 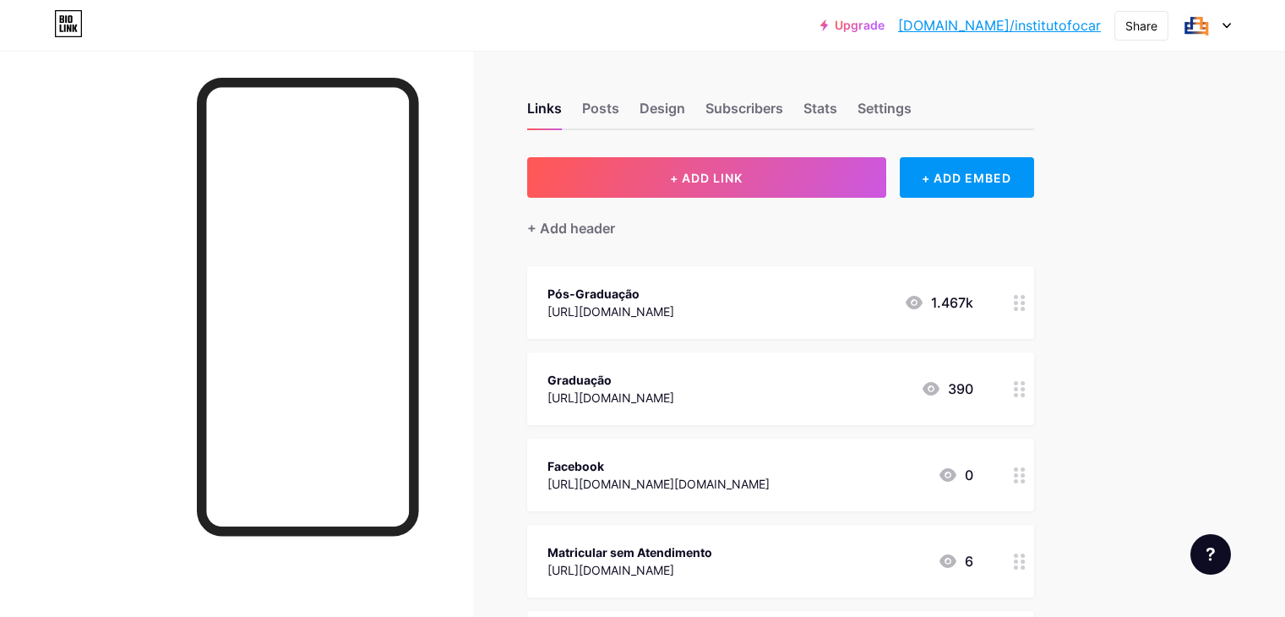 What do you see at coordinates (658, 466) in the screenshot?
I see `div: Facebook` at bounding box center [658, 466].